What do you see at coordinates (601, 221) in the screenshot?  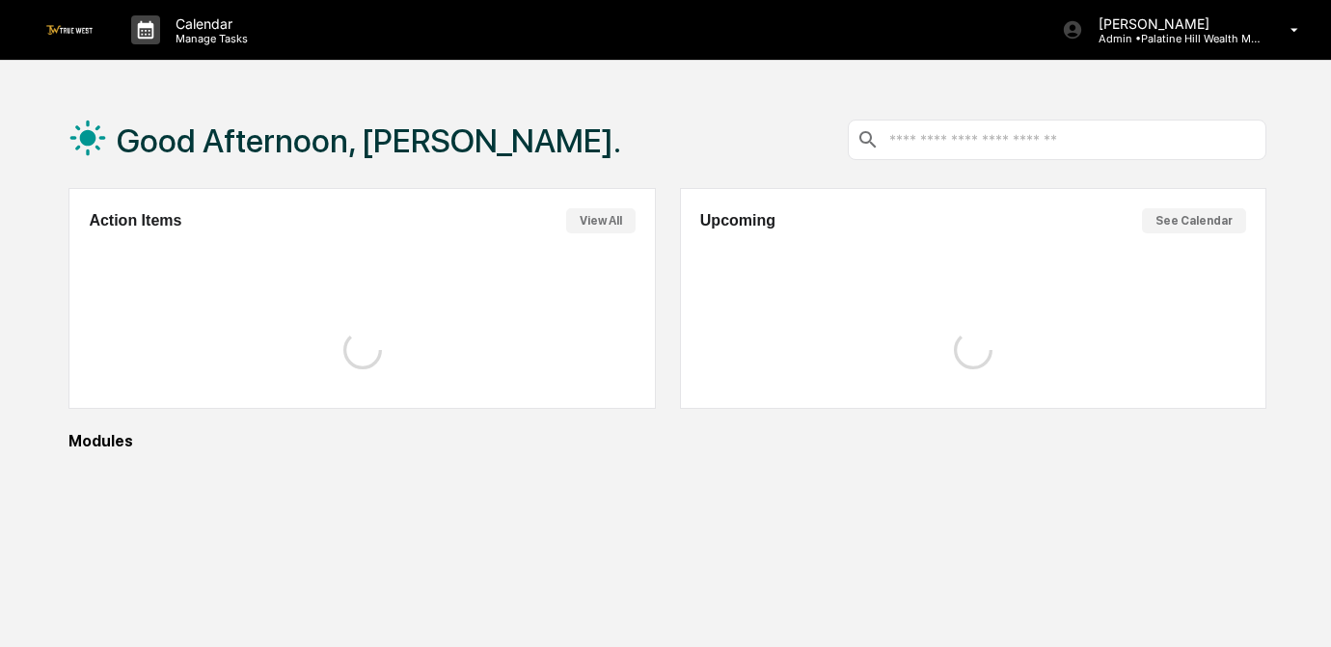 I see `a: View All` at bounding box center [601, 221].